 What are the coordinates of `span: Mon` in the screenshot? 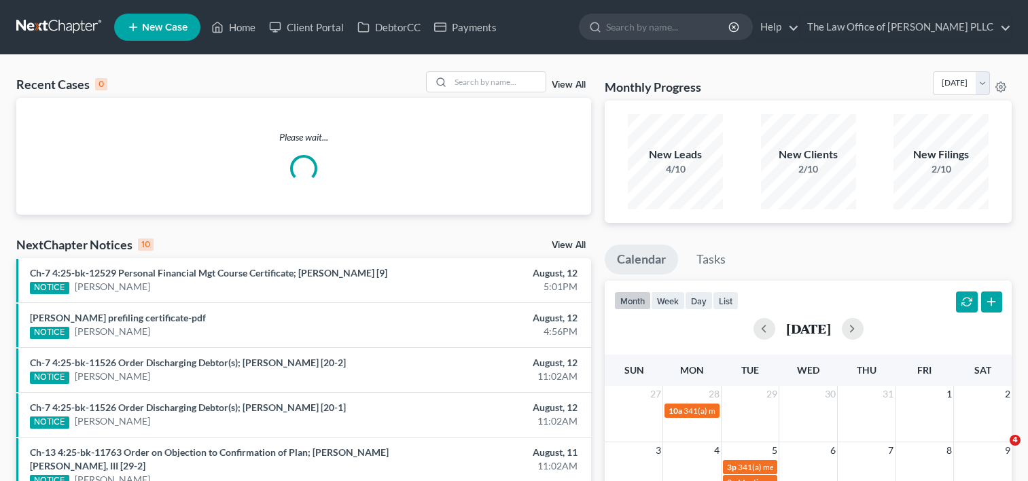 It's located at (692, 370).